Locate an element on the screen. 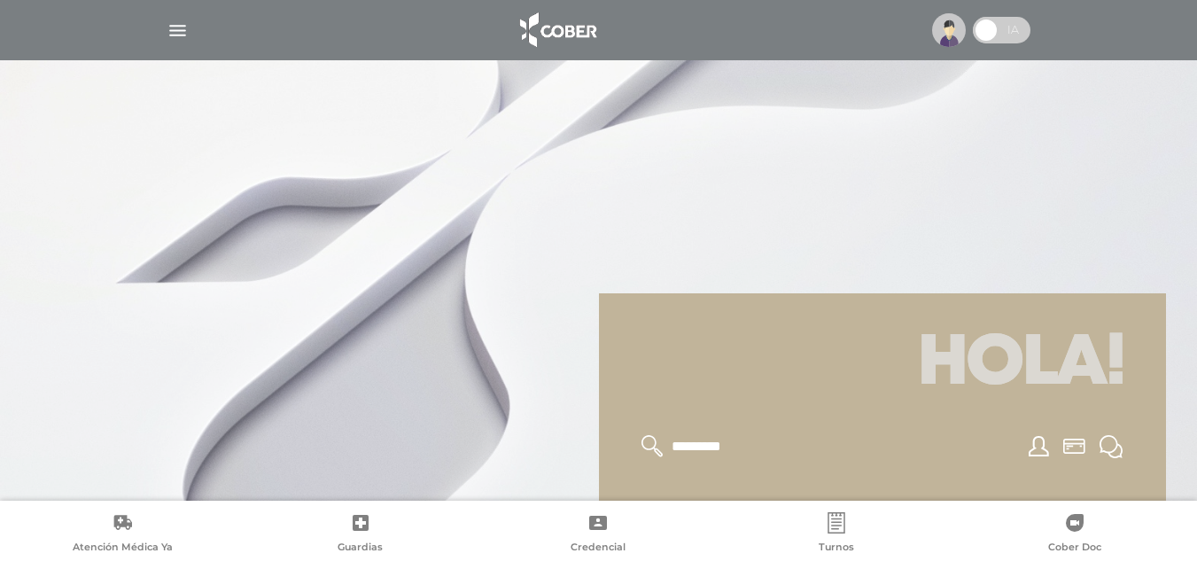  span: Cober Doc is located at coordinates (1075, 548).